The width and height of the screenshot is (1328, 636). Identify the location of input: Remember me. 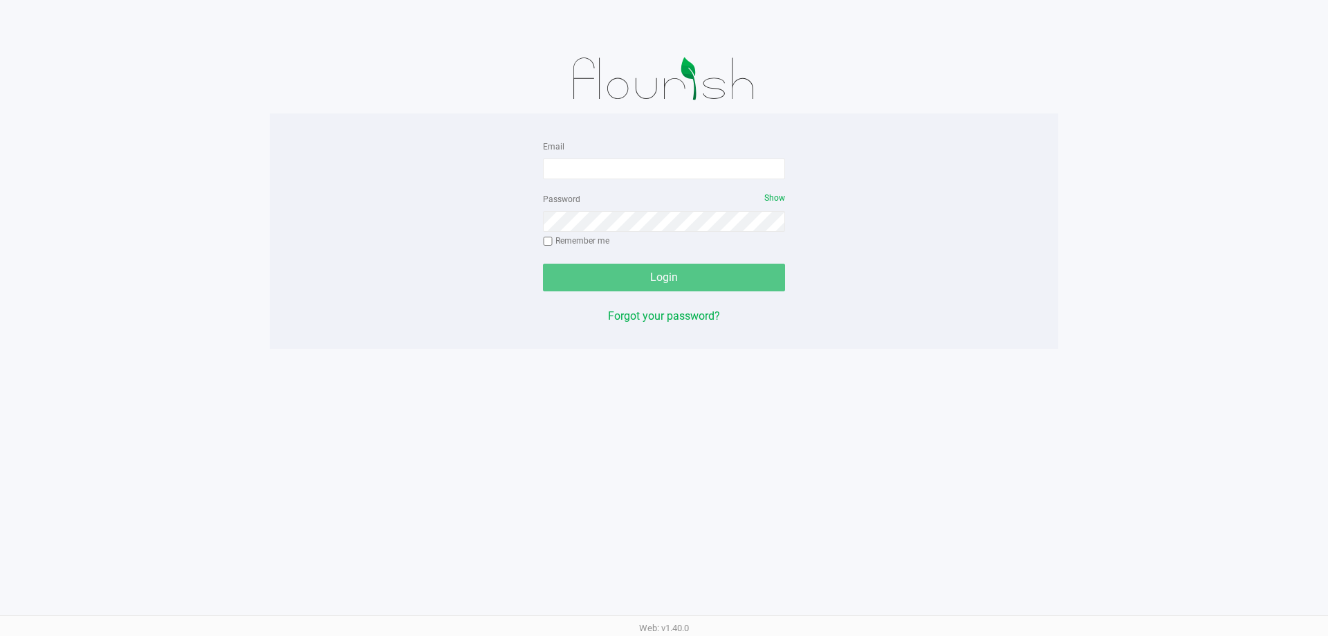
(548, 241).